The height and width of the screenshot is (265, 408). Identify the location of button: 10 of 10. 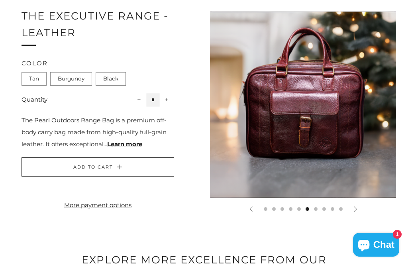
(340, 209).